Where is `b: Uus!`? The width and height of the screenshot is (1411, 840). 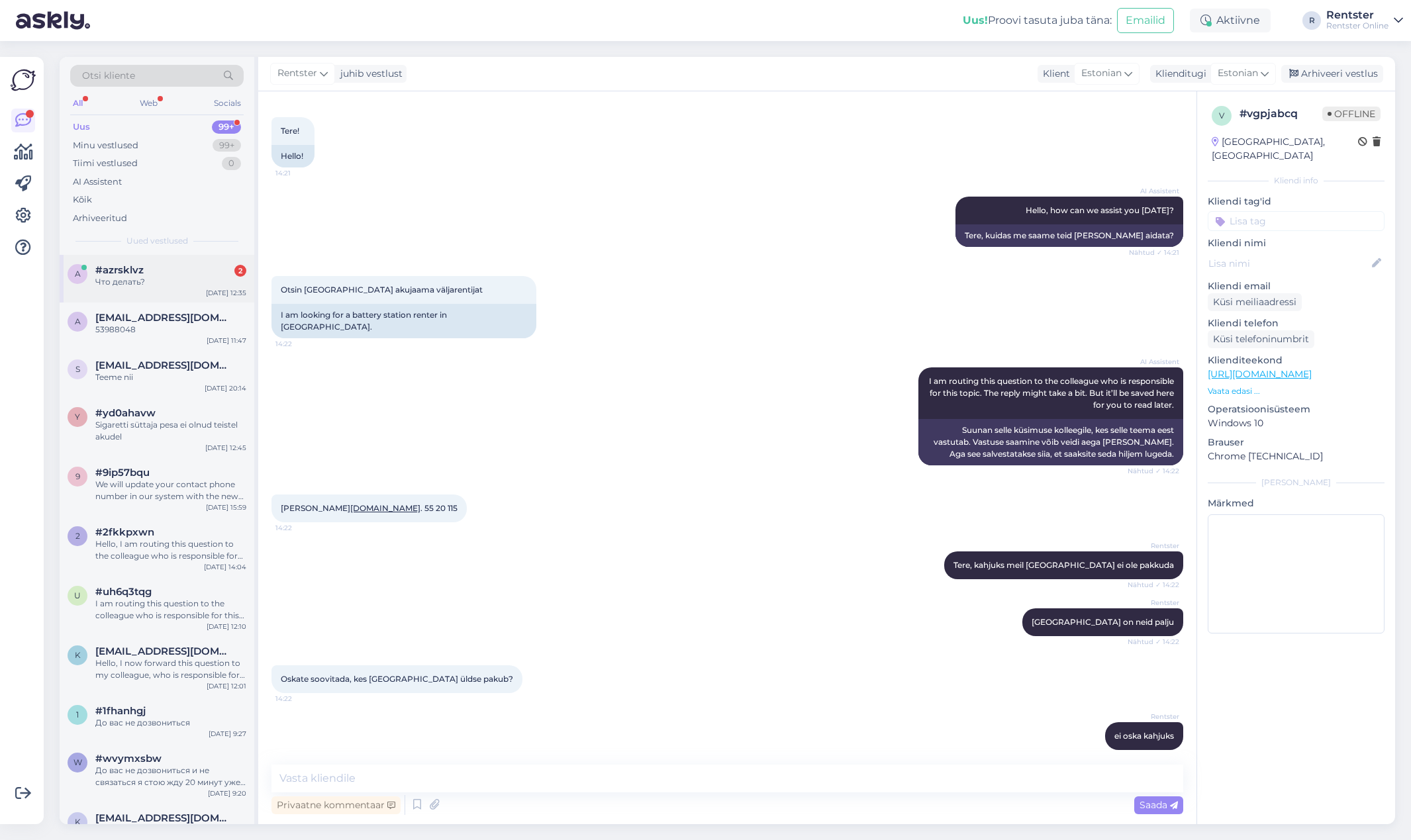 b: Uus! is located at coordinates (975, 20).